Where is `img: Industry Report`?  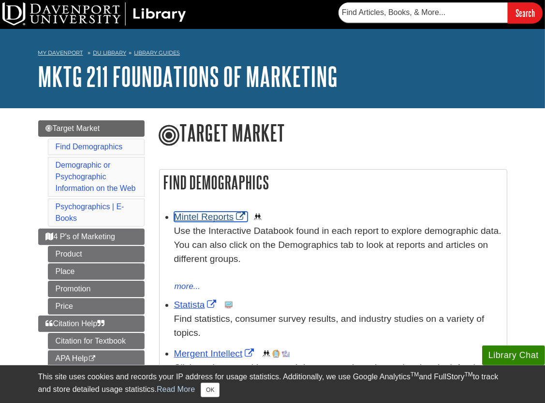 img: Industry Report is located at coordinates (286, 354).